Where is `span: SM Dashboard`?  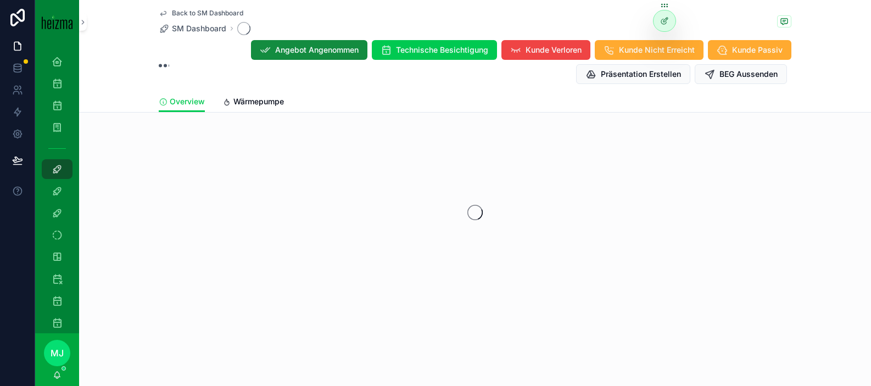 span: SM Dashboard is located at coordinates (199, 29).